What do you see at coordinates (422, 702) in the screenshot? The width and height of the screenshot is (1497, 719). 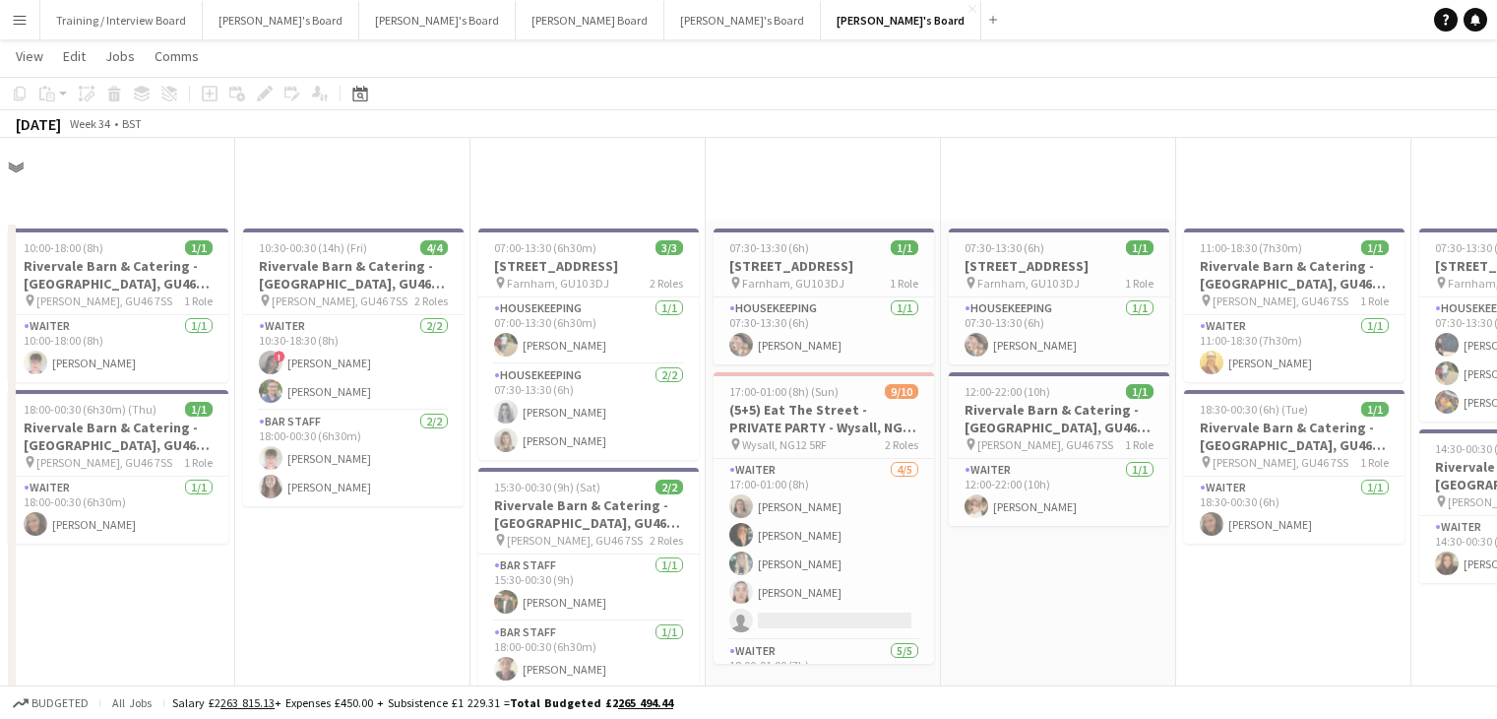 I see `div: Salary £2 + Expenses £450.00 + Subsistence £1 229.31 =` at bounding box center [422, 702].